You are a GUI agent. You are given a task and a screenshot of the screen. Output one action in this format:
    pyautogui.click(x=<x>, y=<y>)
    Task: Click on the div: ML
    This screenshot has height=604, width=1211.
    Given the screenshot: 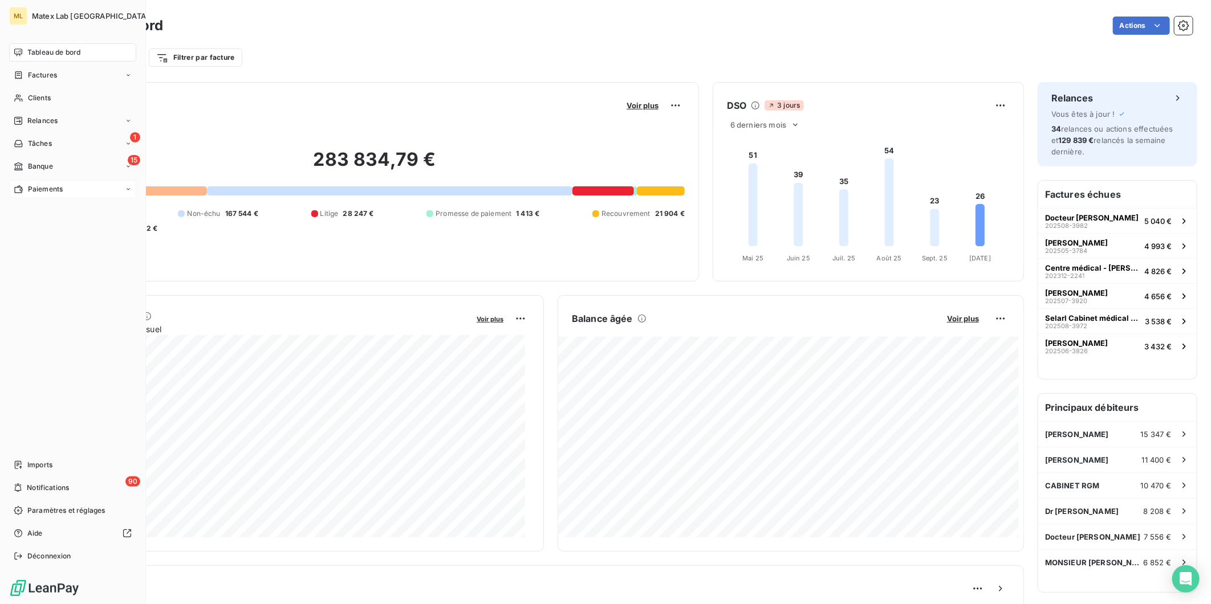 What is the action you would take?
    pyautogui.click(x=18, y=16)
    